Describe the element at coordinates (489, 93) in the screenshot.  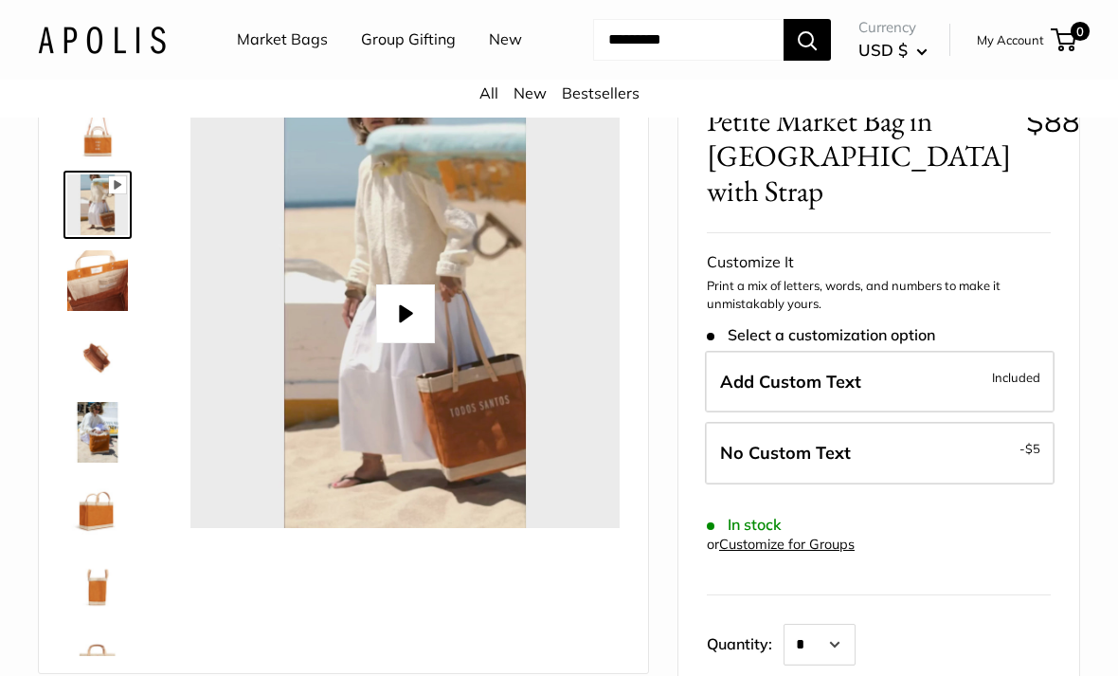
I see `a: All` at that location.